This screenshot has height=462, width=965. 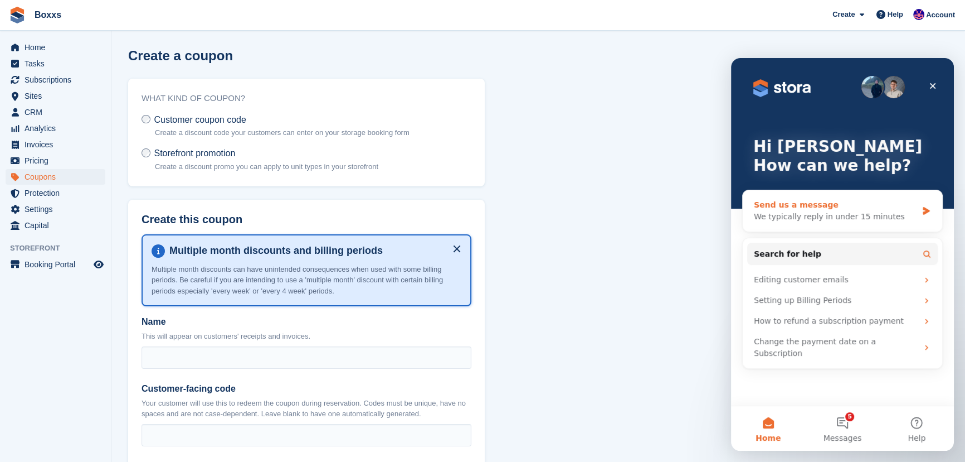 What do you see at coordinates (58, 177) in the screenshot?
I see `span: Coupons` at bounding box center [58, 177].